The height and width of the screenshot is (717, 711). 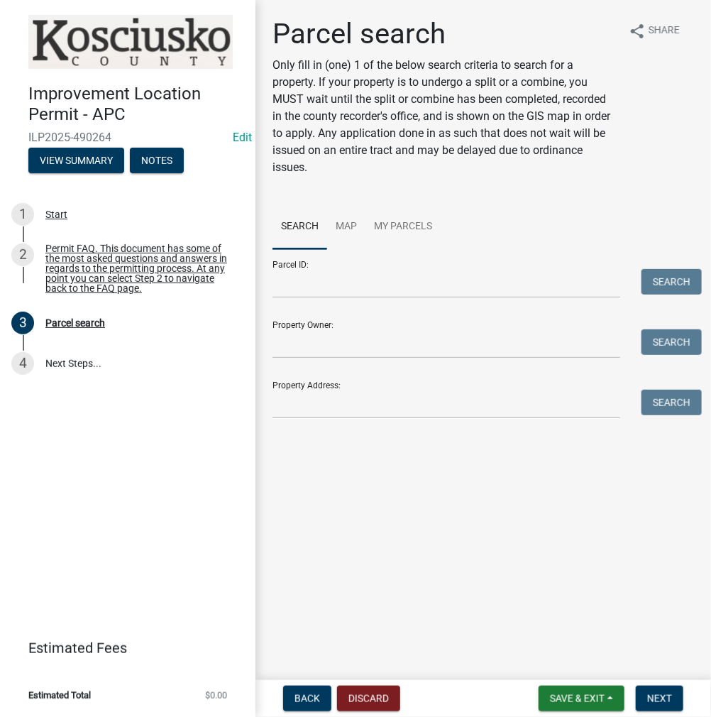 What do you see at coordinates (445, 34) in the screenshot?
I see `h1: Parcel search` at bounding box center [445, 34].